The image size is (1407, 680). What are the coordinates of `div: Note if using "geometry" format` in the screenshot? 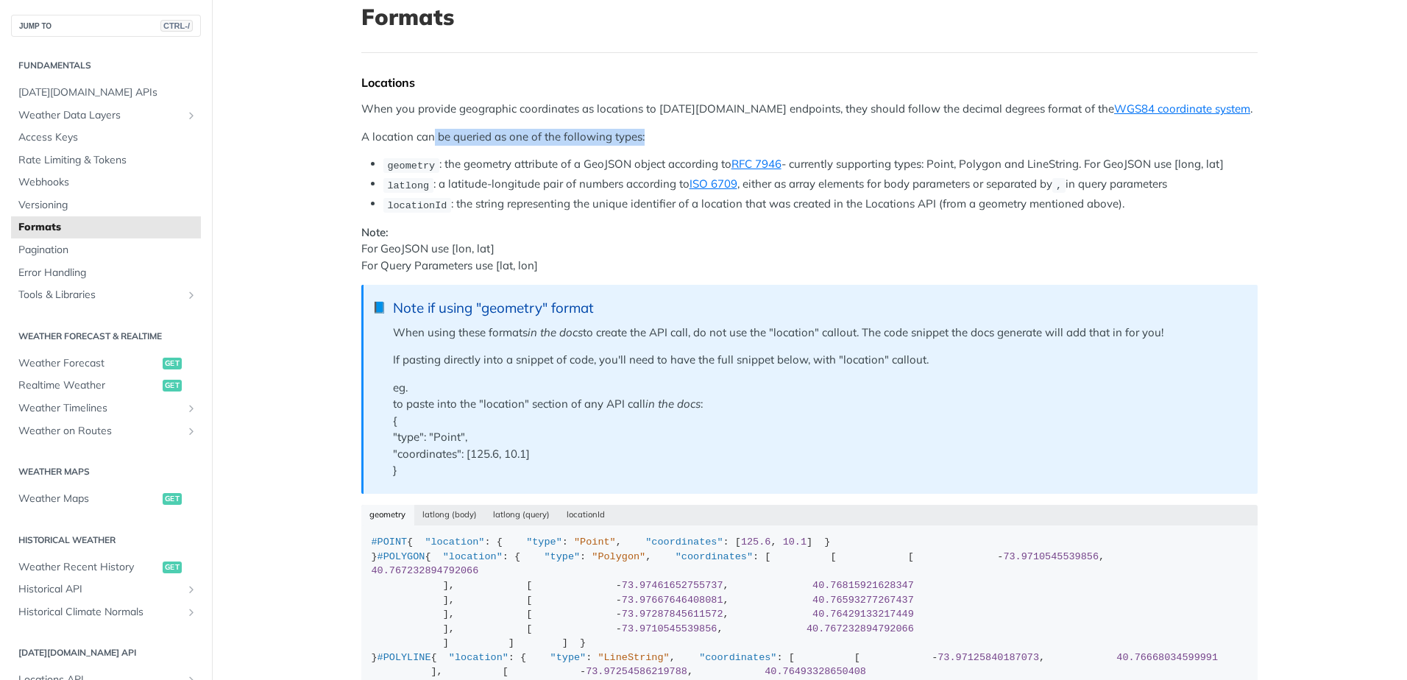 It's located at (818, 308).